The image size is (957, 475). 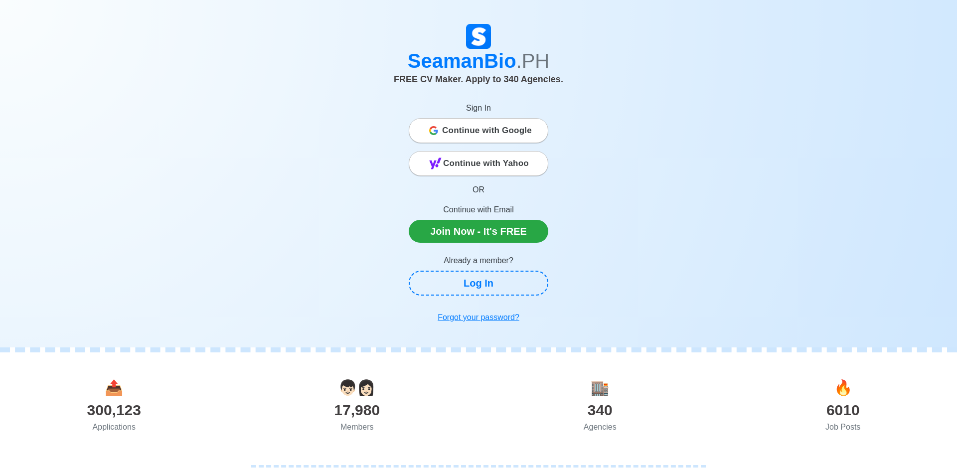 What do you see at coordinates (479, 318) in the screenshot?
I see `a: Forgot your password?` at bounding box center [479, 318].